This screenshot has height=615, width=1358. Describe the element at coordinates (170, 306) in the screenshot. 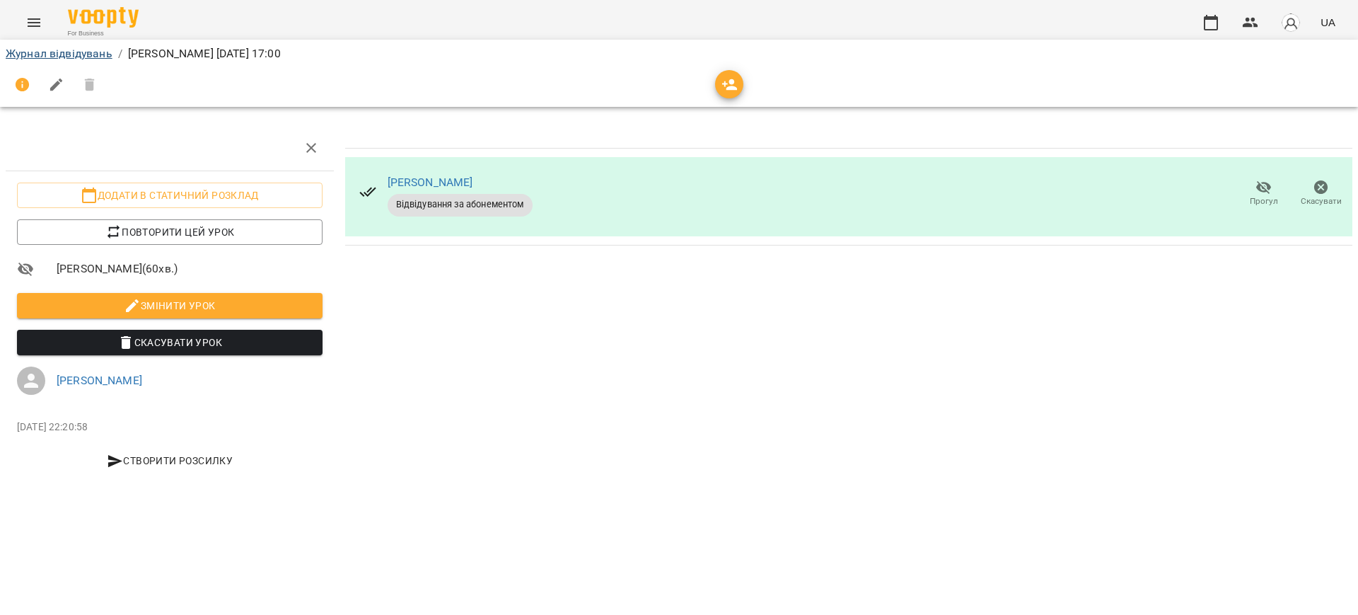

I see `button: Змінити урок` at that location.